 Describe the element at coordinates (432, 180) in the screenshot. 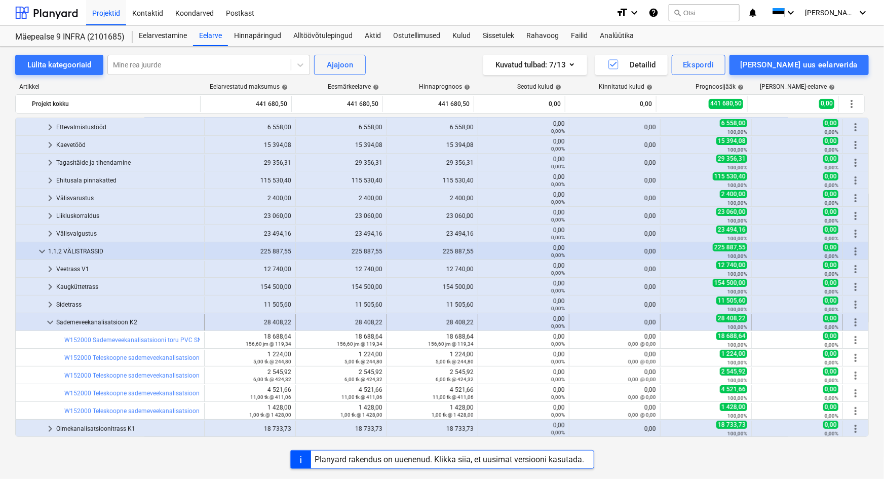

I see `div: 115 530,40` at that location.